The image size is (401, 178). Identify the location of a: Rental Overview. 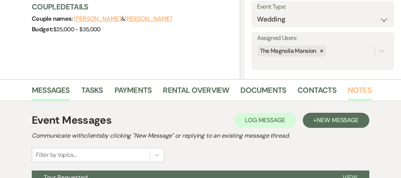
(196, 92).